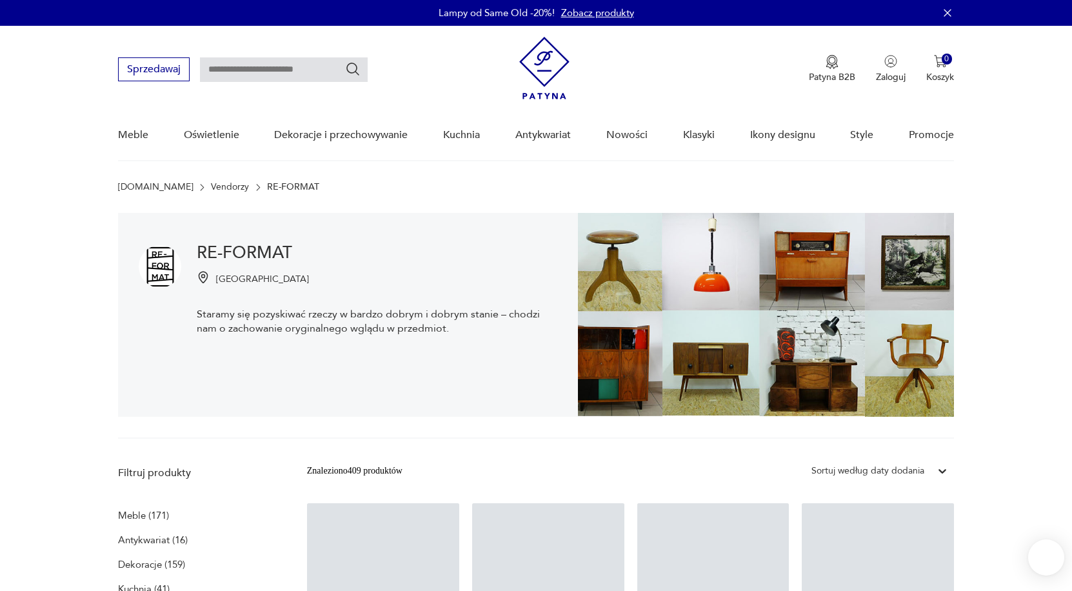 Image resolution: width=1072 pixels, height=591 pixels. What do you see at coordinates (832, 62) in the screenshot?
I see `img: Ikona medalu` at bounding box center [832, 62].